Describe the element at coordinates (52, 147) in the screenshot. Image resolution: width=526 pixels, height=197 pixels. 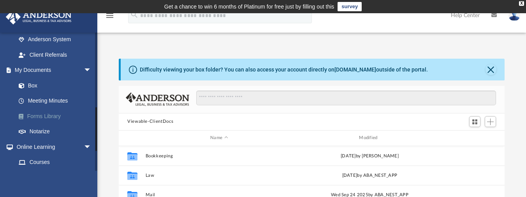
I see `a: Online Learningarrow_drop_down` at that location.